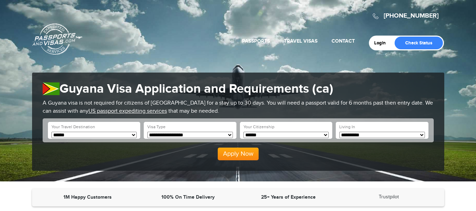  Describe the element at coordinates (259, 127) in the screenshot. I see `label: Your Citizenship` at that location.